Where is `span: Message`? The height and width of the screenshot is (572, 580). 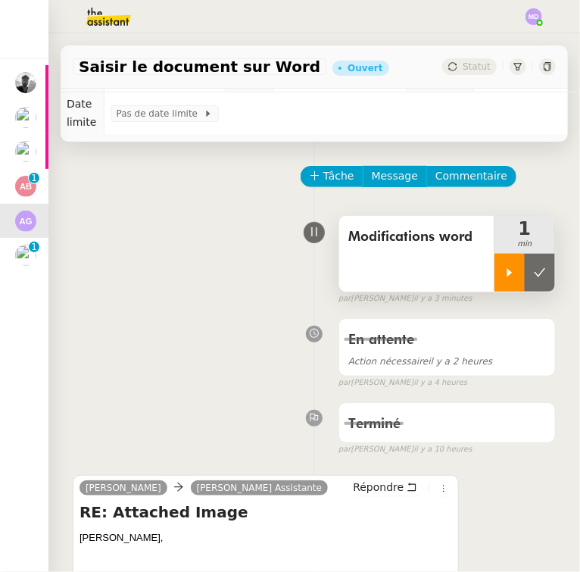 span: Message is located at coordinates (395, 176).